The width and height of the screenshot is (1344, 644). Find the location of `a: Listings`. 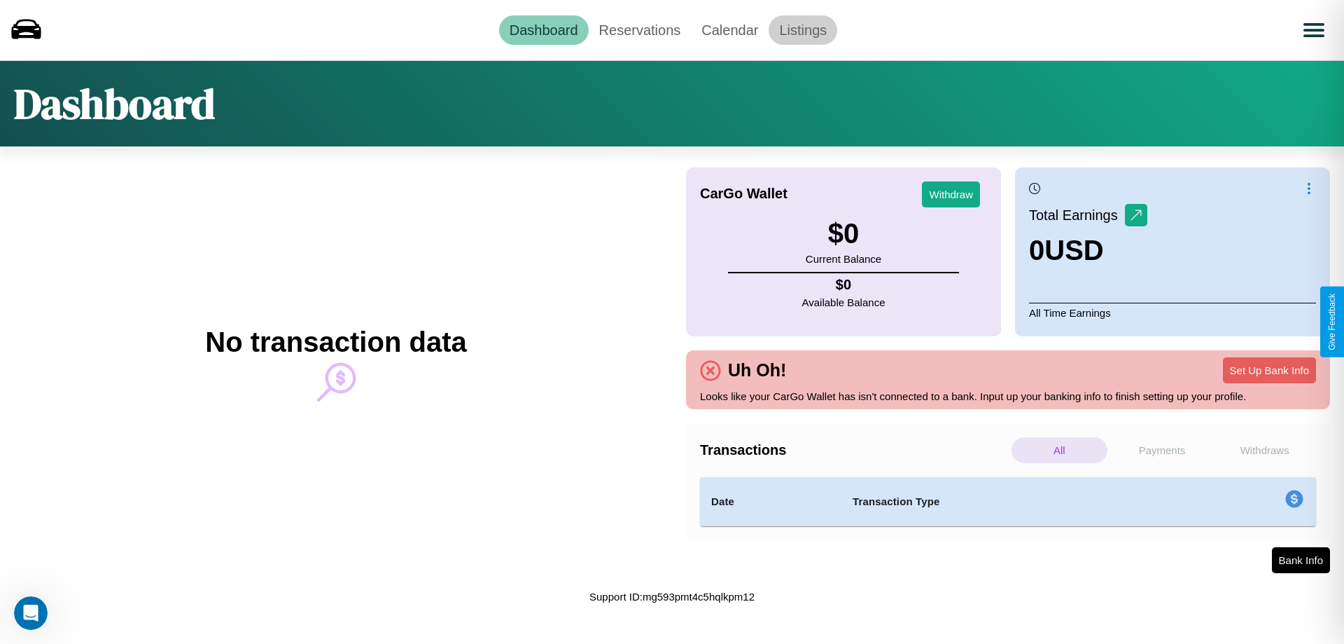

a: Listings is located at coordinates (803, 30).